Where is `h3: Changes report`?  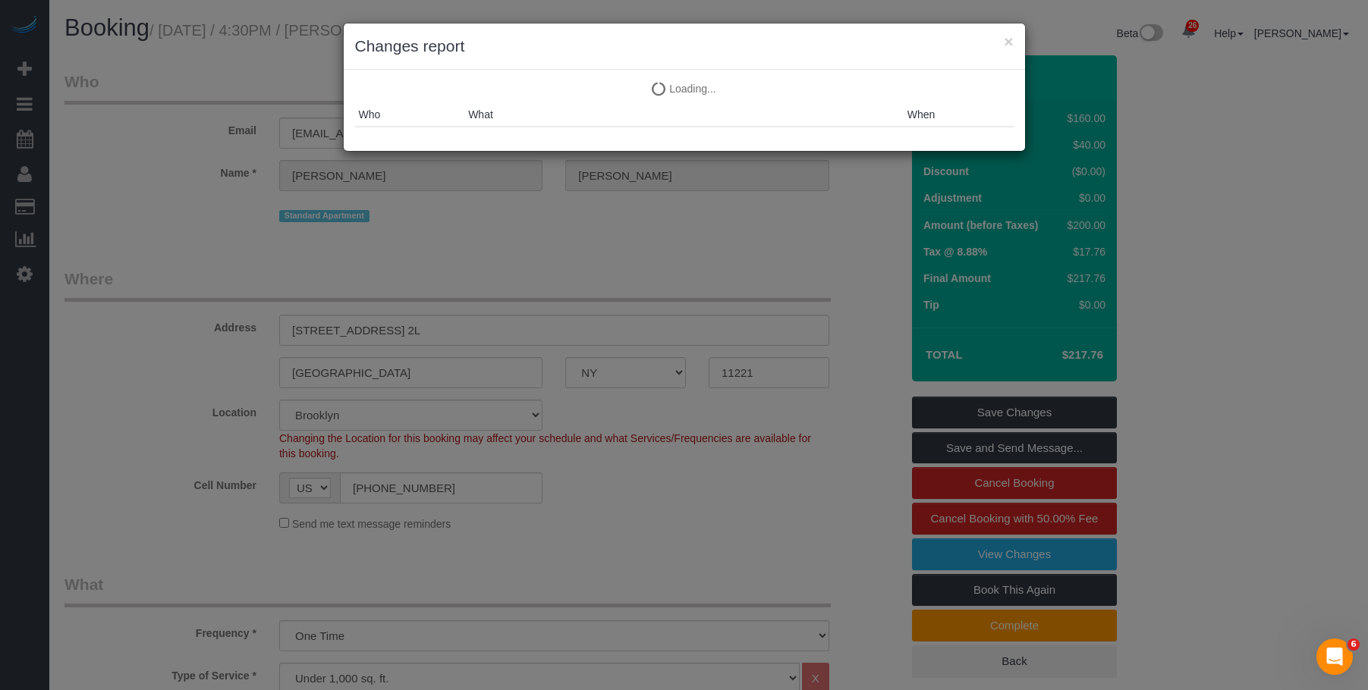
h3: Changes report is located at coordinates (684, 46).